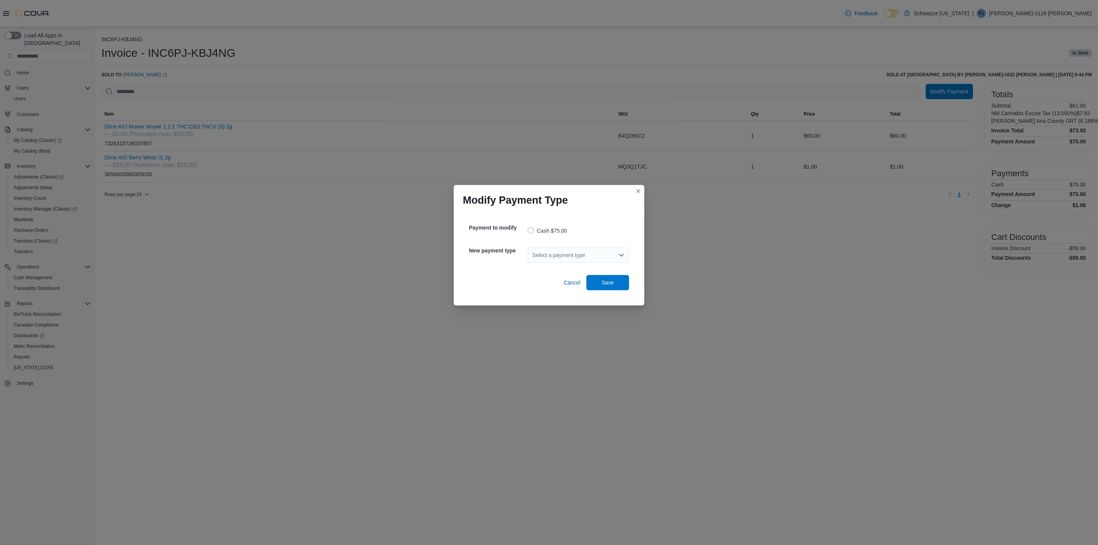 The height and width of the screenshot is (545, 1098). What do you see at coordinates (608, 282) in the screenshot?
I see `button: Save` at bounding box center [608, 282].